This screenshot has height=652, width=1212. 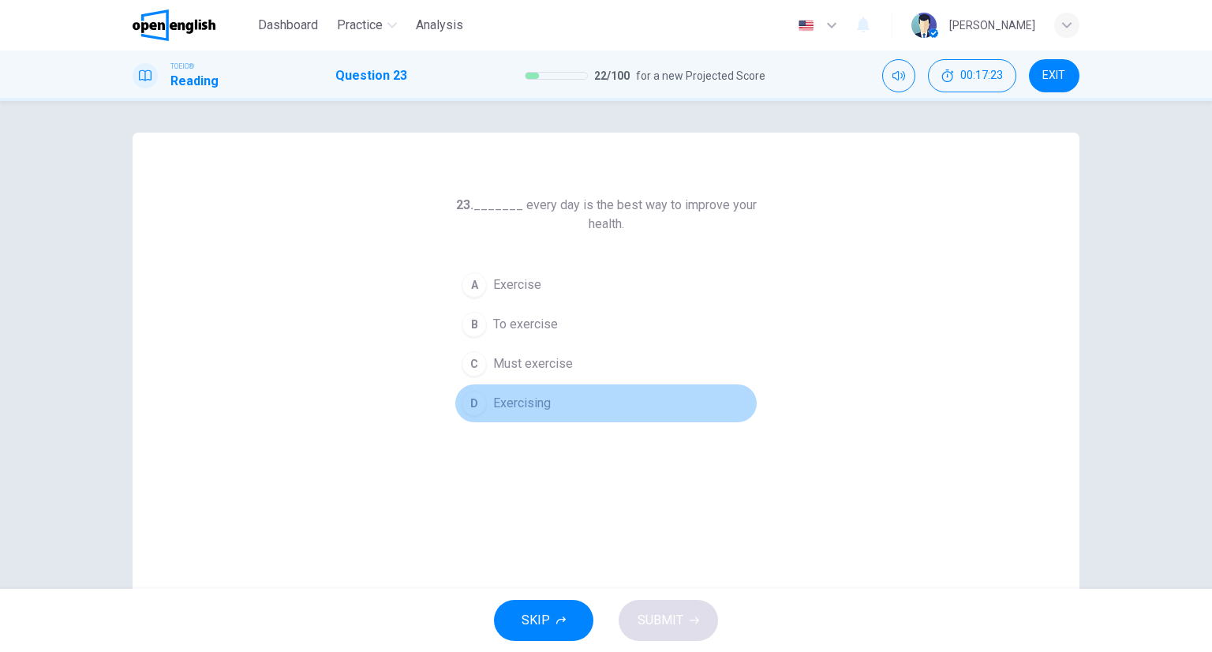 I want to click on h1: Reading, so click(x=194, y=81).